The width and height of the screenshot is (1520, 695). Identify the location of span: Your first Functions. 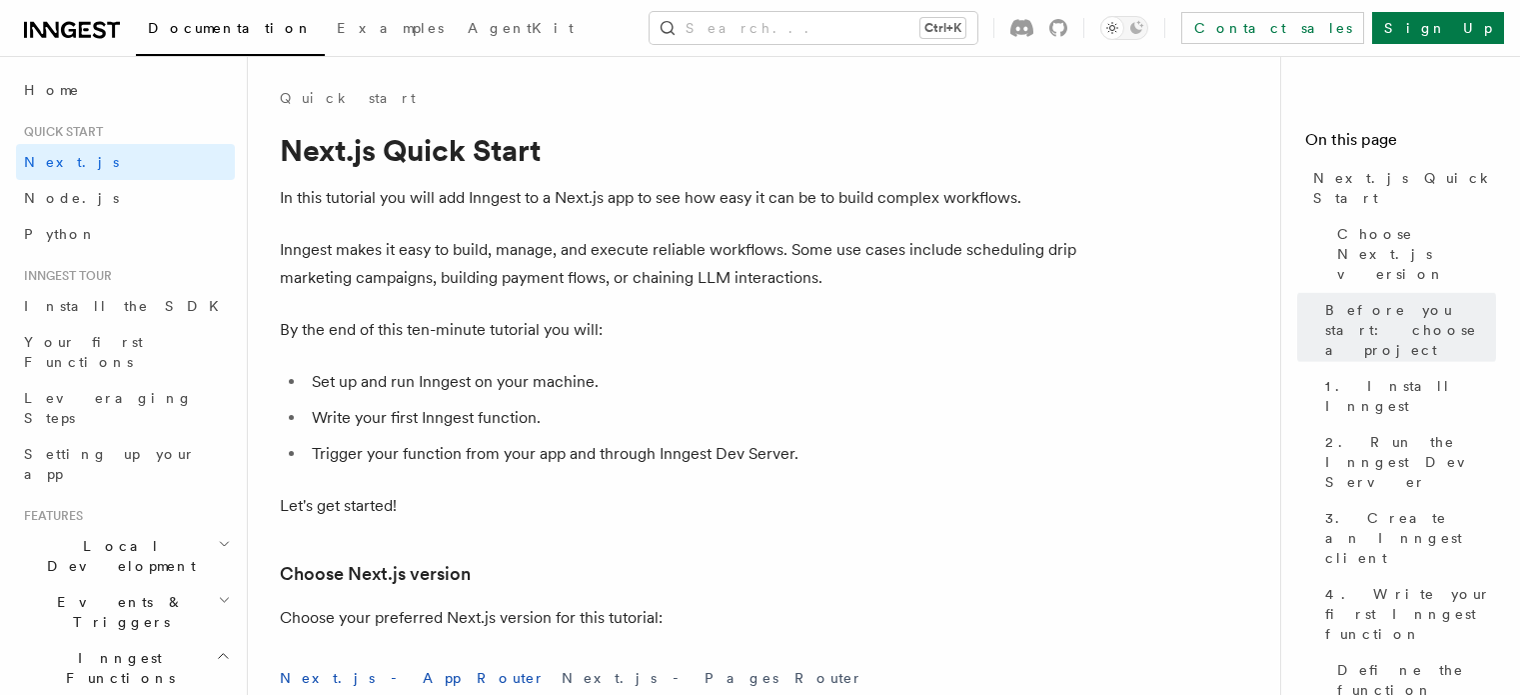
(83, 352).